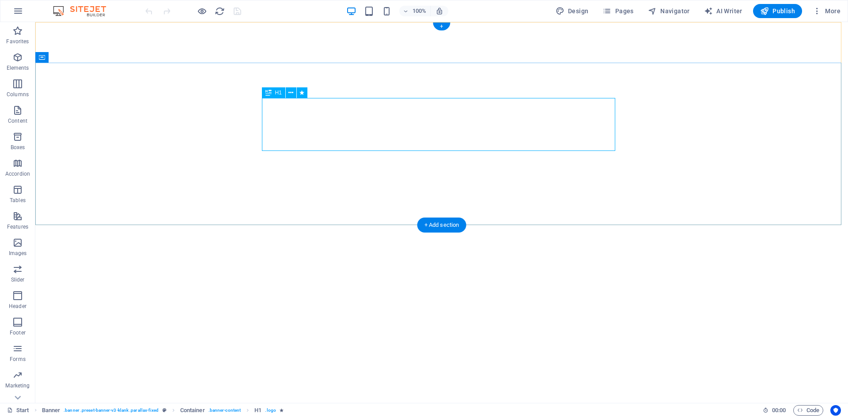  What do you see at coordinates (18, 307) in the screenshot?
I see `p: Header` at bounding box center [18, 307].